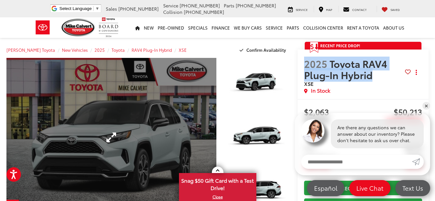 The height and width of the screenshot is (201, 435). Describe the element at coordinates (248, 28) in the screenshot. I see `a: WE BUY CARS` at that location.